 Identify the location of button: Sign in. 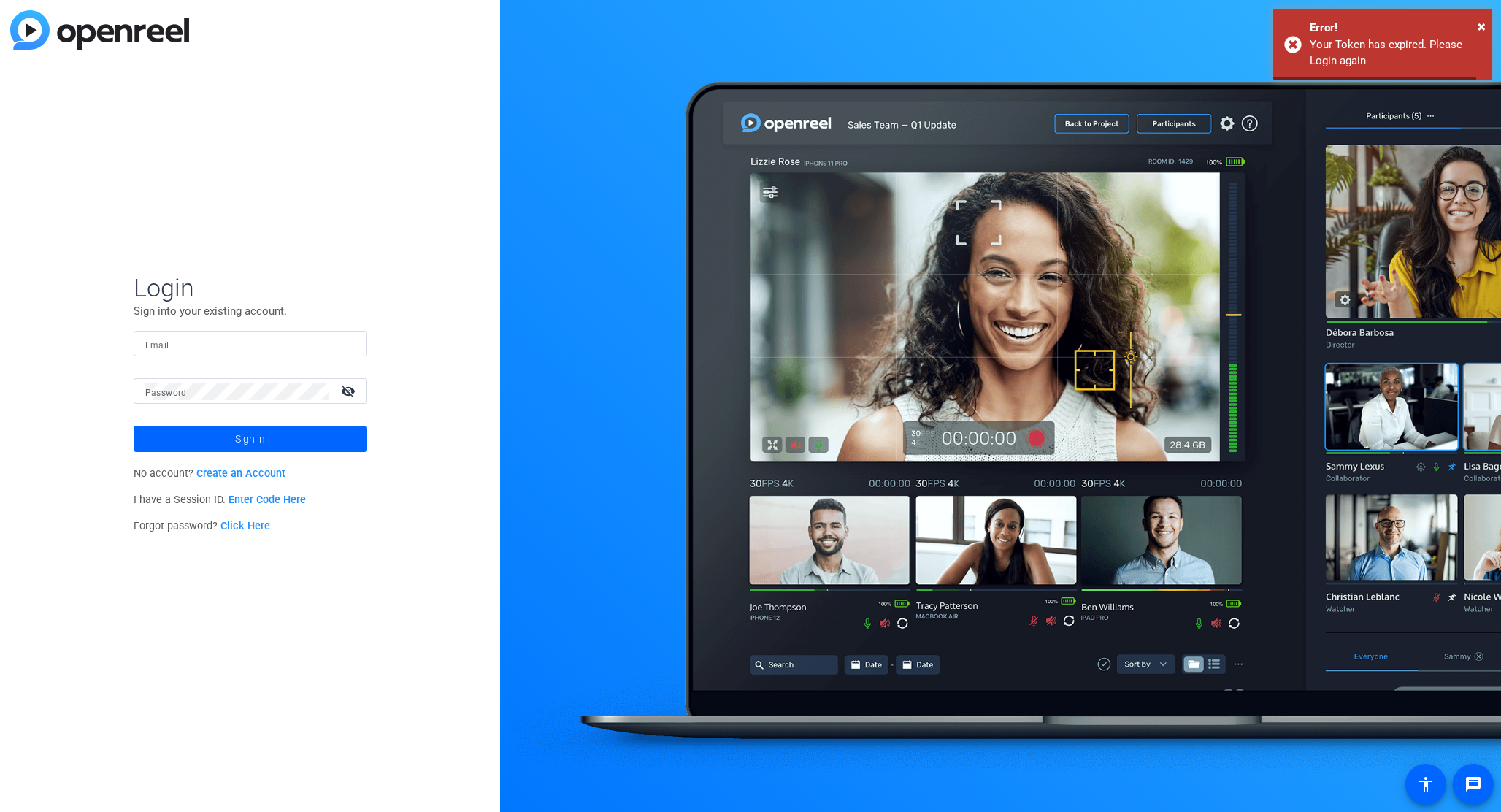
(251, 439).